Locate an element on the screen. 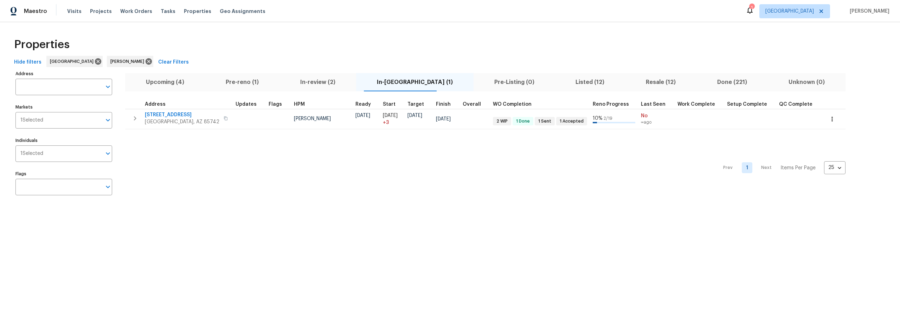 Image resolution: width=900 pixels, height=327 pixels. span: HPM is located at coordinates (299, 104).